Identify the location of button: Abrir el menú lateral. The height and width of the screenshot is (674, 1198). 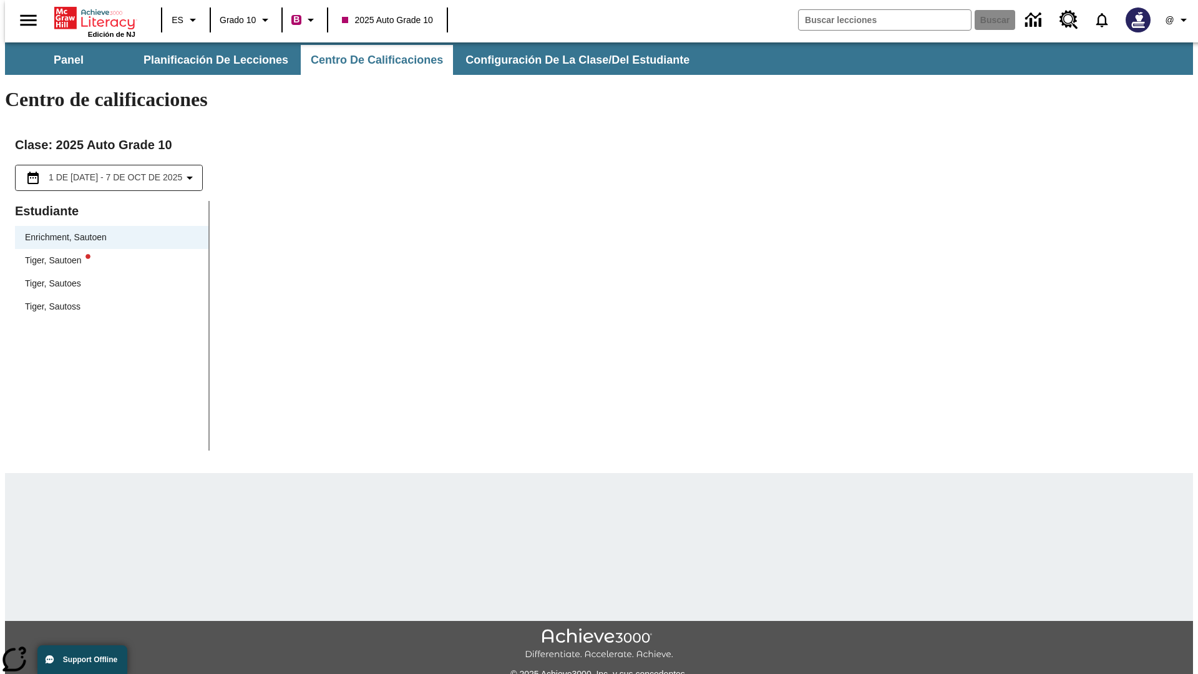
(28, 20).